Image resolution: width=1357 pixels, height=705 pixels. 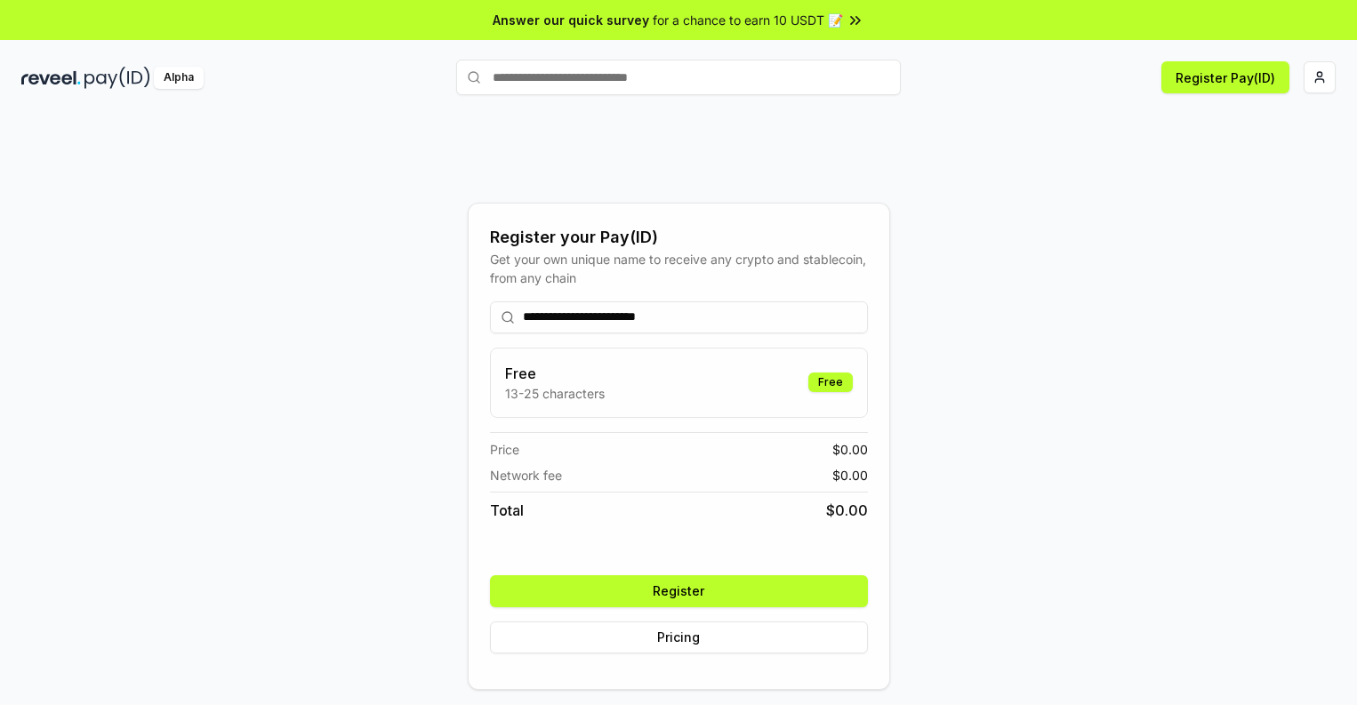 What do you see at coordinates (555, 374) in the screenshot?
I see `h3: Free` at bounding box center [555, 374].